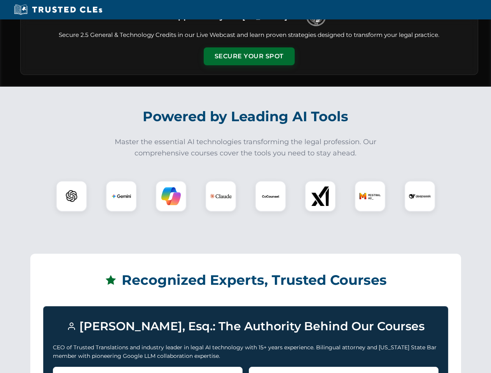 This screenshot has height=373, width=491. I want to click on img: Gemini Logo, so click(121, 196).